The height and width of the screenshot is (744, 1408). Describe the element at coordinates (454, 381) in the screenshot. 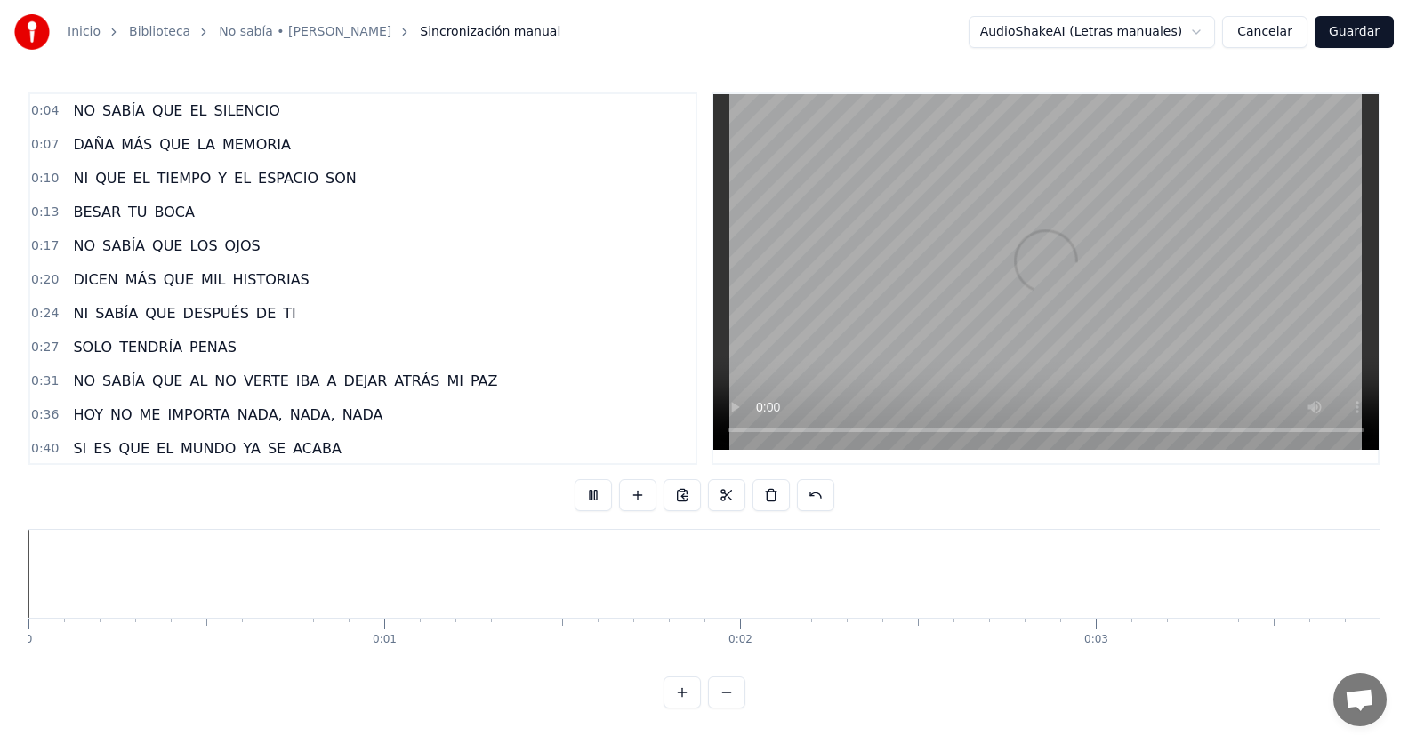

I see `span: MI` at that location.